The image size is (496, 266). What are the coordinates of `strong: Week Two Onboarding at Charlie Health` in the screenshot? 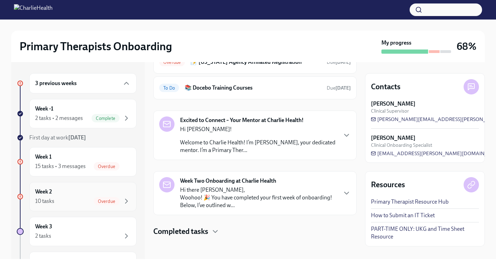 It's located at (228, 181).